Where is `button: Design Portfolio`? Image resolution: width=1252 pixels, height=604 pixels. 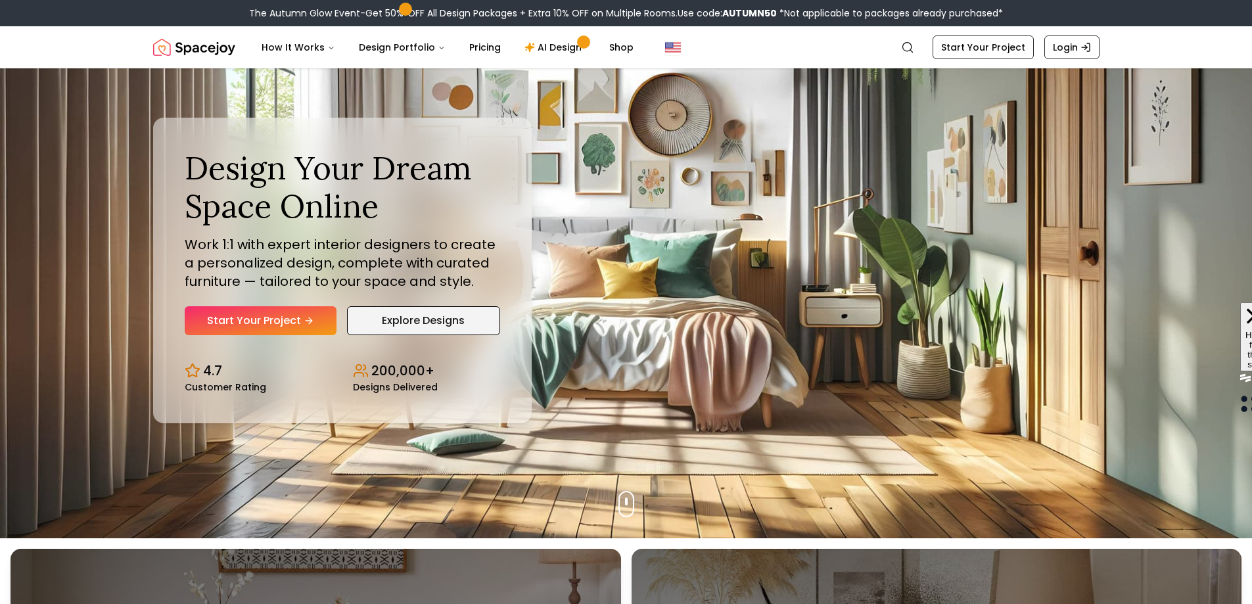
button: Design Portfolio is located at coordinates (402, 47).